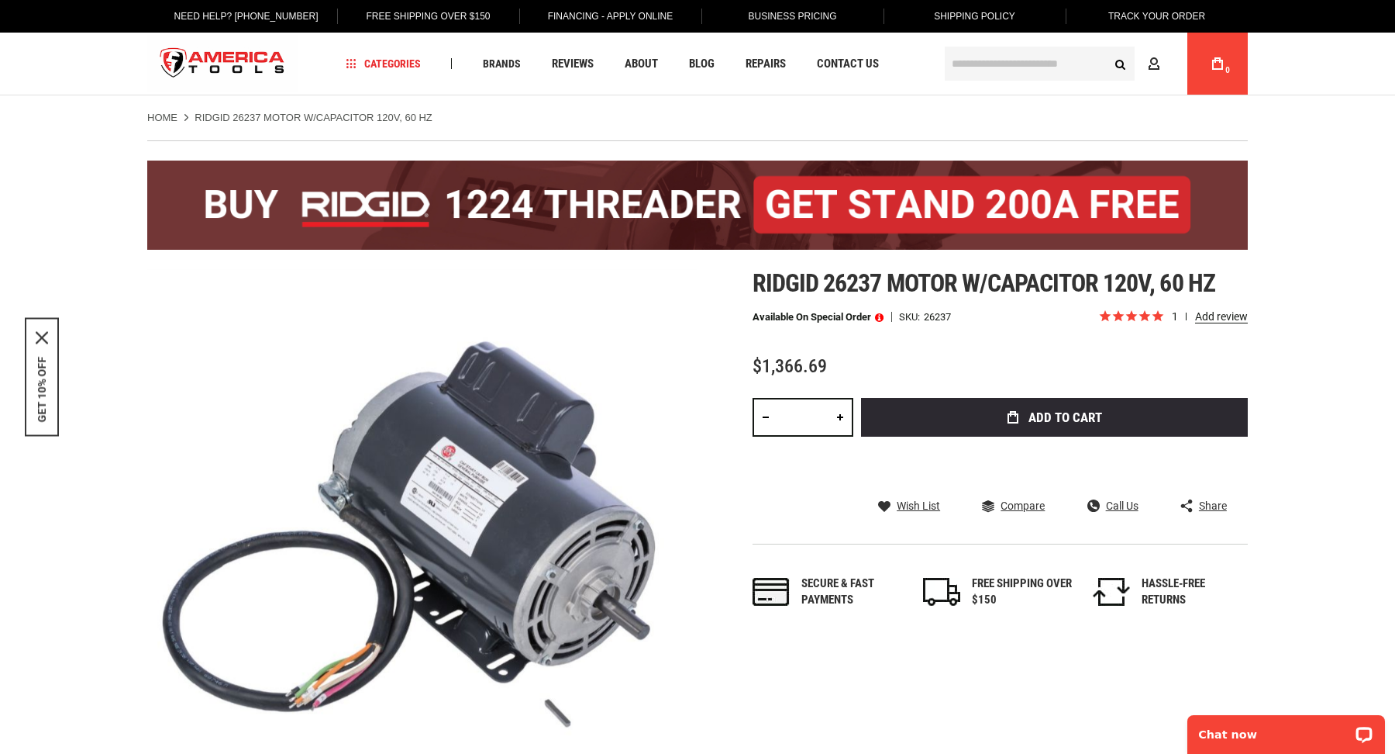 The height and width of the screenshot is (754, 1395). I want to click on button: GET 10% OFF, so click(42, 389).